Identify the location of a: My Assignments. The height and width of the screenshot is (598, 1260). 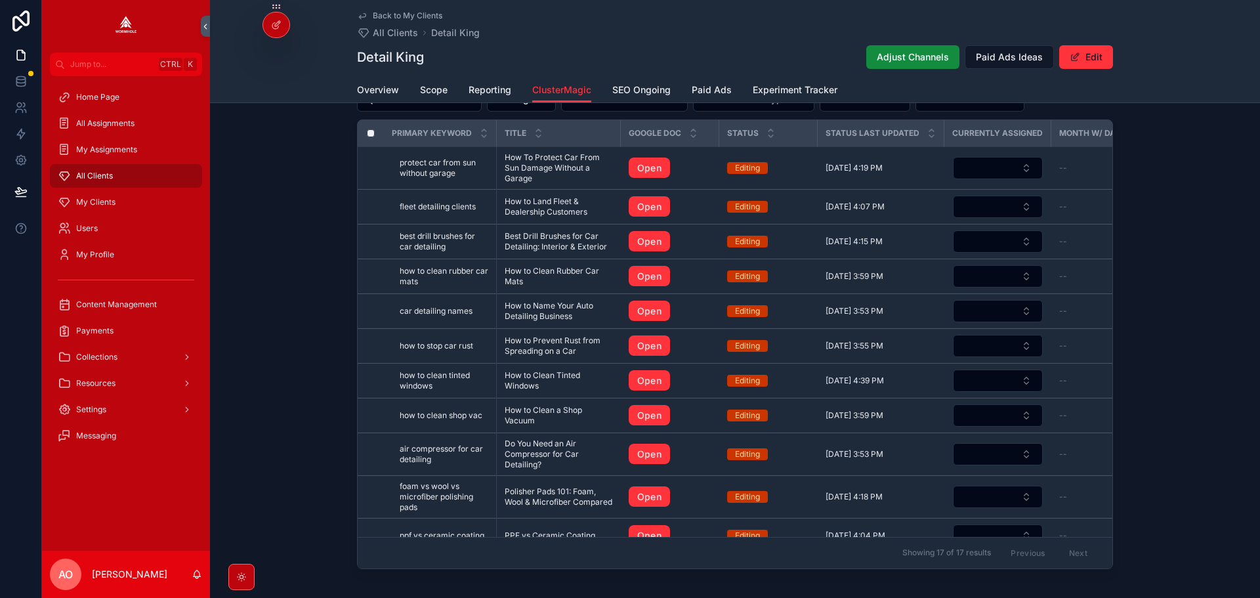
(126, 150).